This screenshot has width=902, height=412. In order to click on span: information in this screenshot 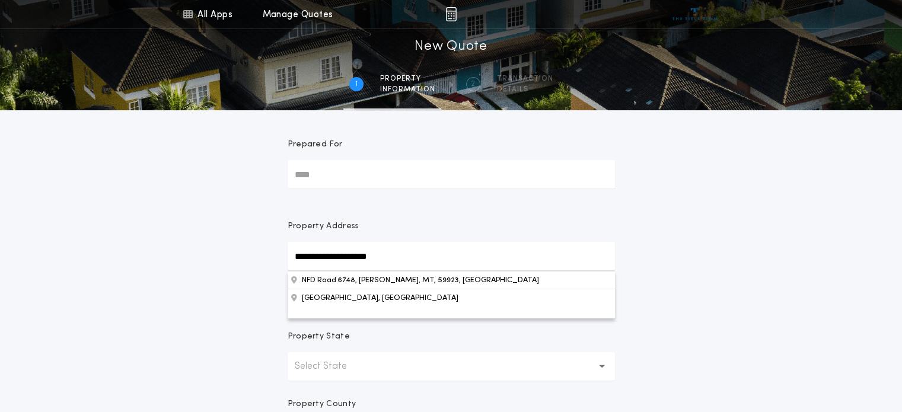, I will do `click(407, 90)`.